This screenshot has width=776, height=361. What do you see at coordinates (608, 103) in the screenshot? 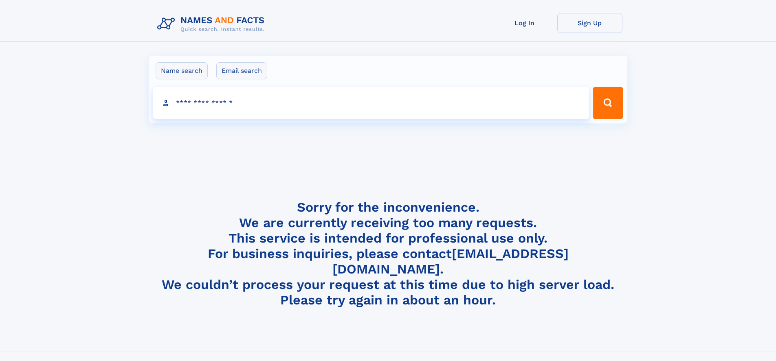
I see `button: Search Button` at bounding box center [608, 103].